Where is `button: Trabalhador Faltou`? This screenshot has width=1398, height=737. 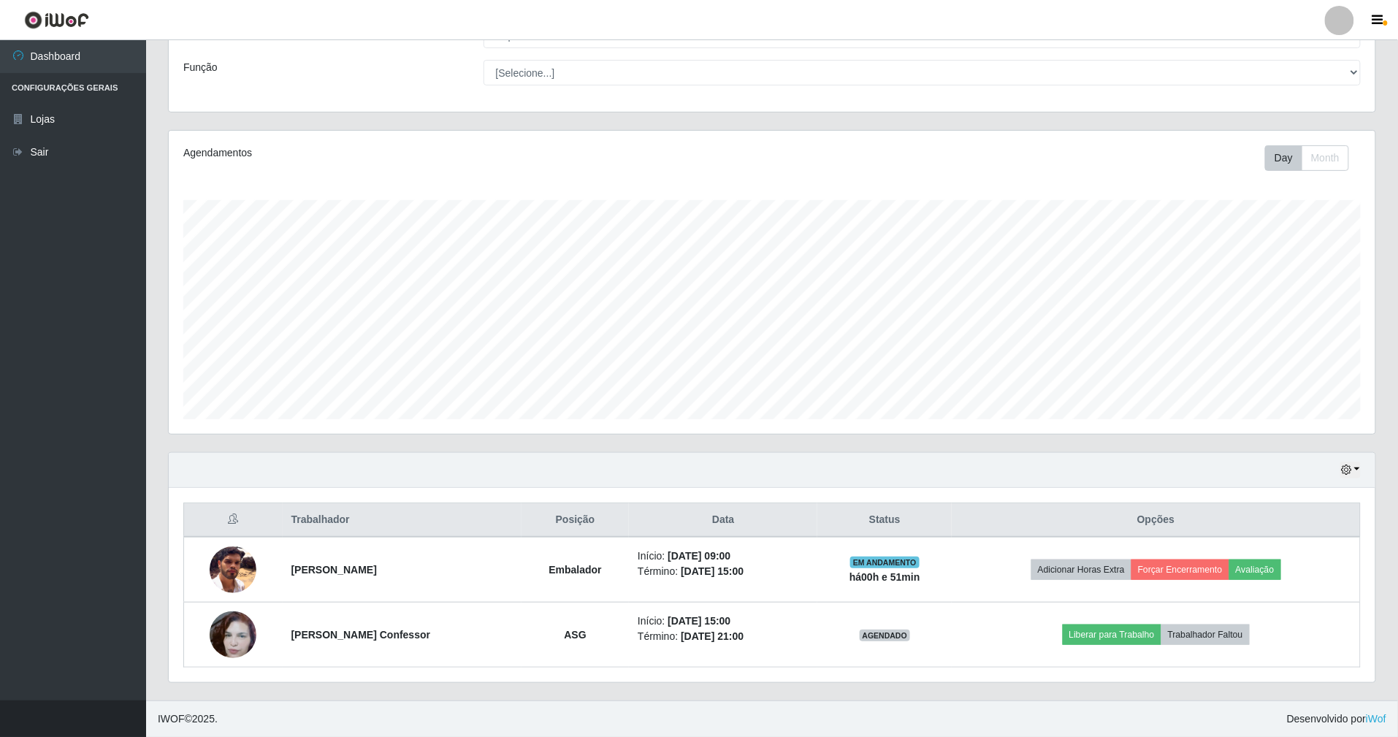
button: Trabalhador Faltou is located at coordinates (1206, 635).